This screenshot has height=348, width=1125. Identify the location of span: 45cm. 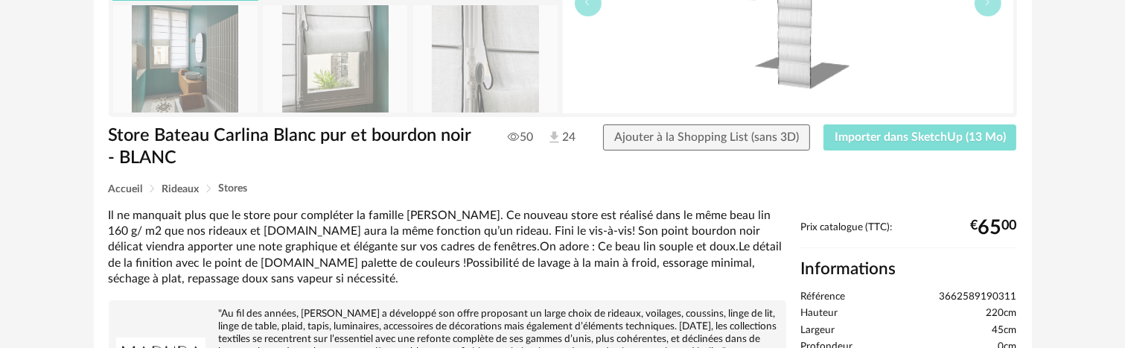
(1004, 330).